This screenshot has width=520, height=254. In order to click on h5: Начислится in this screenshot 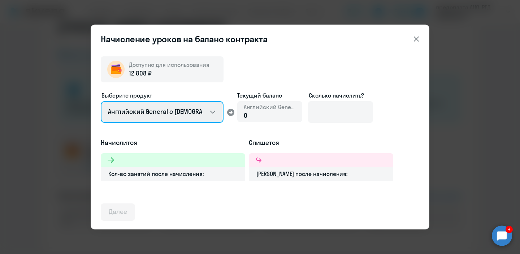, I will do `click(173, 143)`.